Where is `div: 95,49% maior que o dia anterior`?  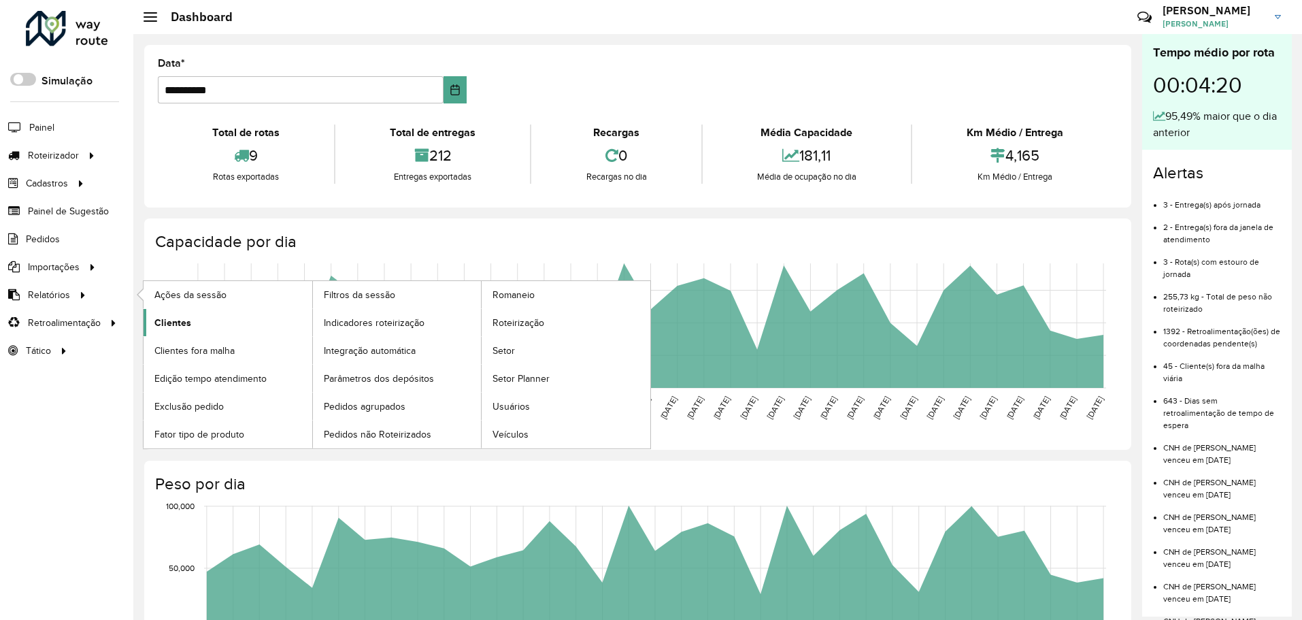 div: 95,49% maior que o dia anterior is located at coordinates (1217, 125).